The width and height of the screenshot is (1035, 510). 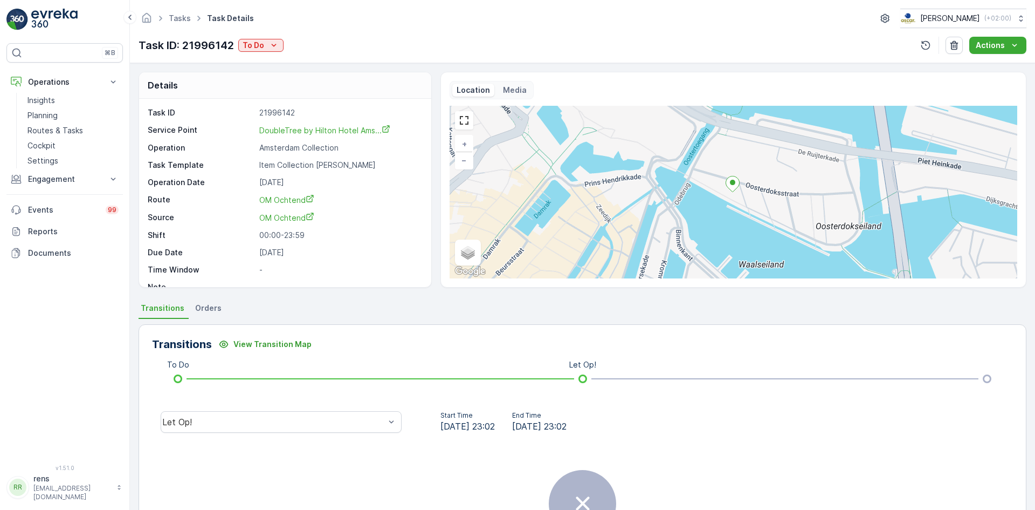 I want to click on p: Source, so click(x=201, y=217).